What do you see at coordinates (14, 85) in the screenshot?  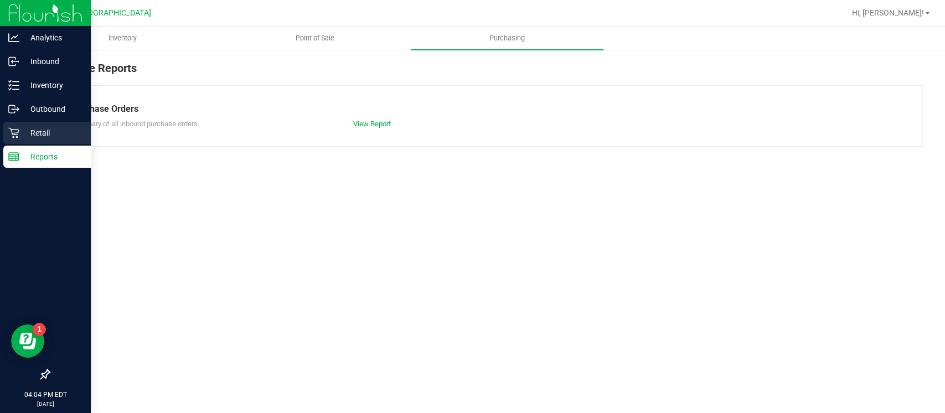 I see `inline-svg: Inventory` at bounding box center [14, 85].